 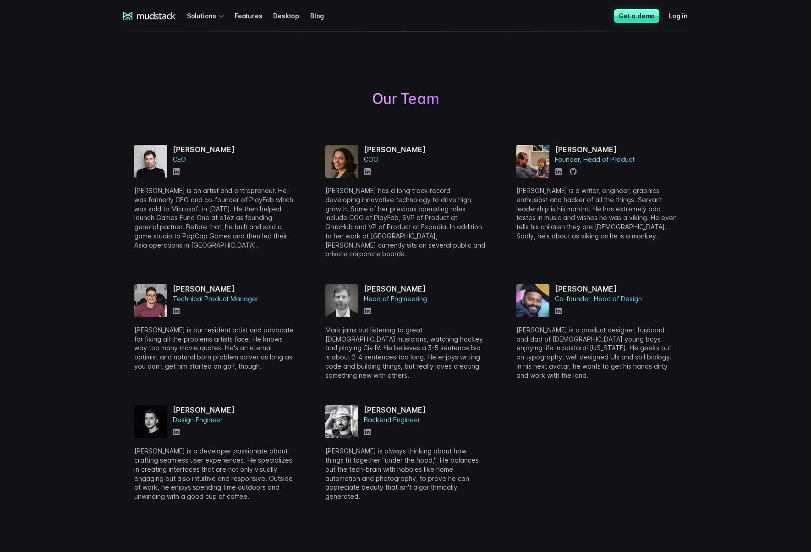 What do you see at coordinates (151, 301) in the screenshot?
I see `img: Josef-4909d0a3849f4da440ade7bcc7e07689.png` at bounding box center [151, 301].